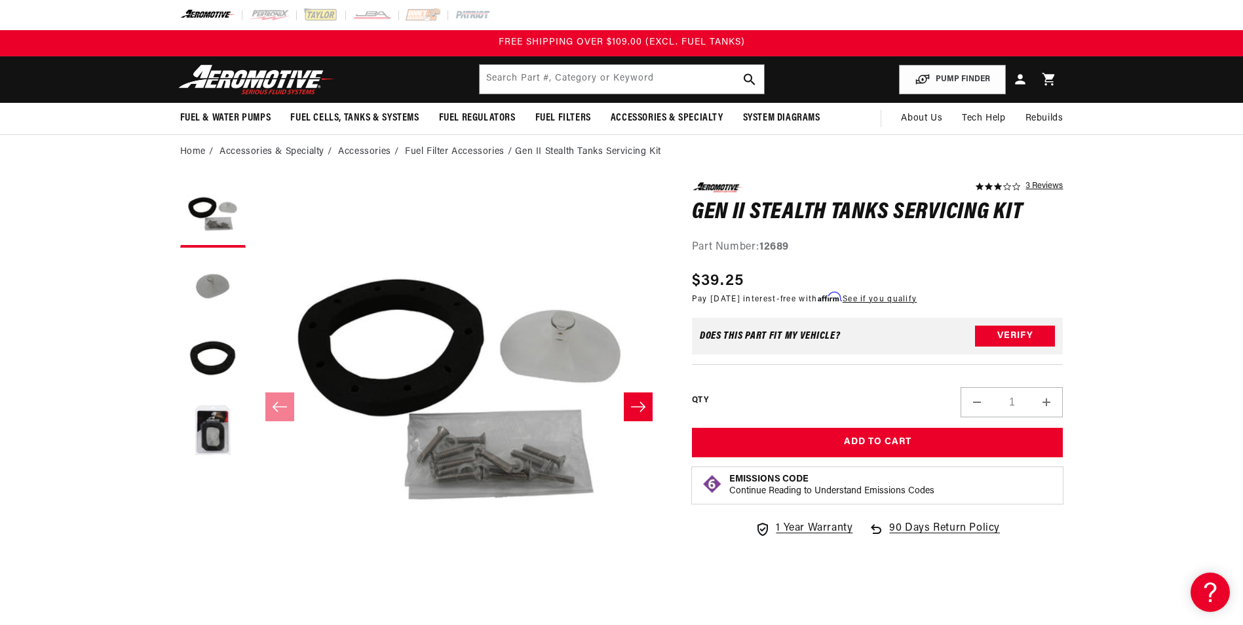  I want to click on summary: Fuel Regulators, so click(477, 118).